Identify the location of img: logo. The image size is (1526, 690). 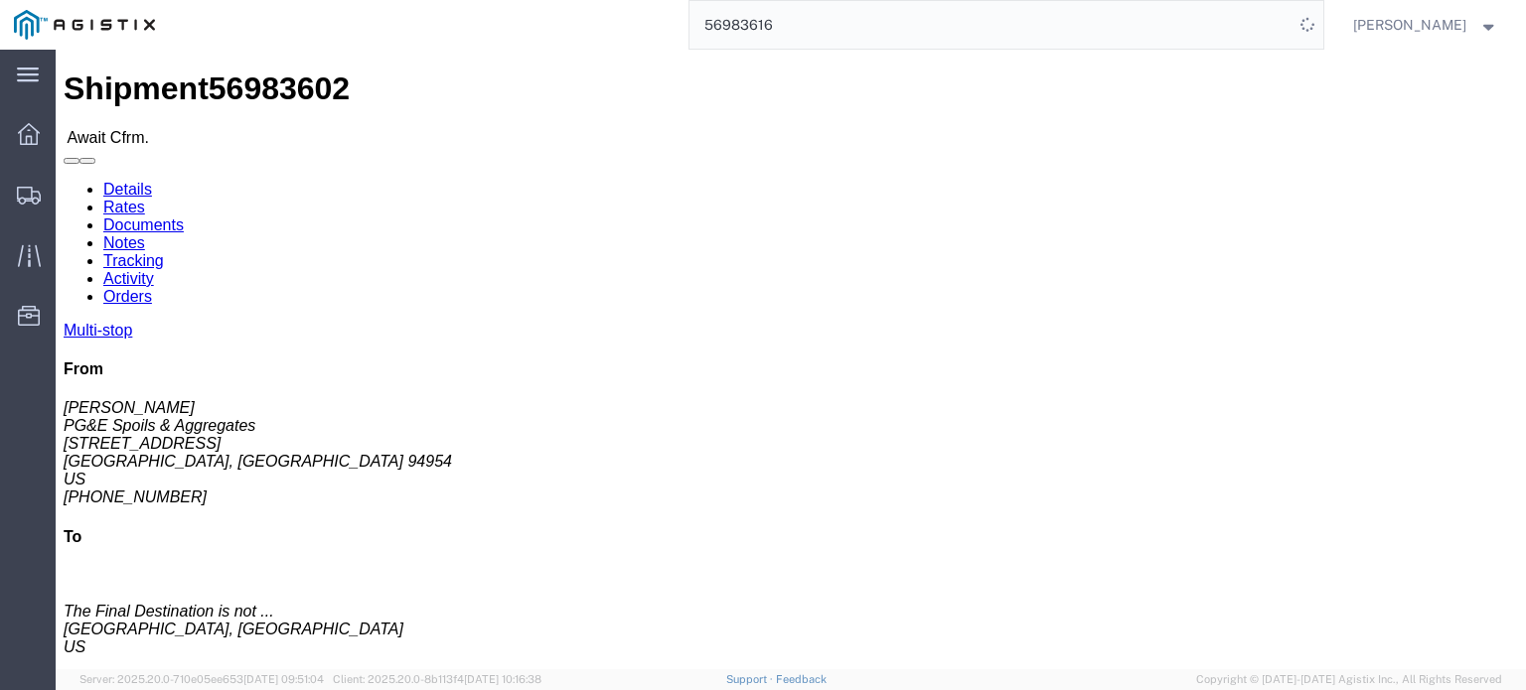
(84, 25).